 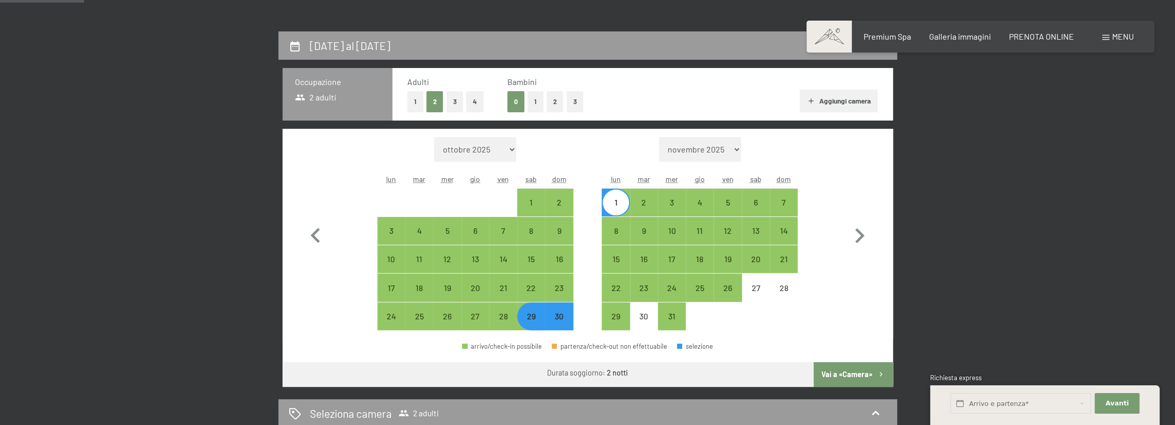 What do you see at coordinates (435, 102) in the screenshot?
I see `button: 2` at bounding box center [435, 102].